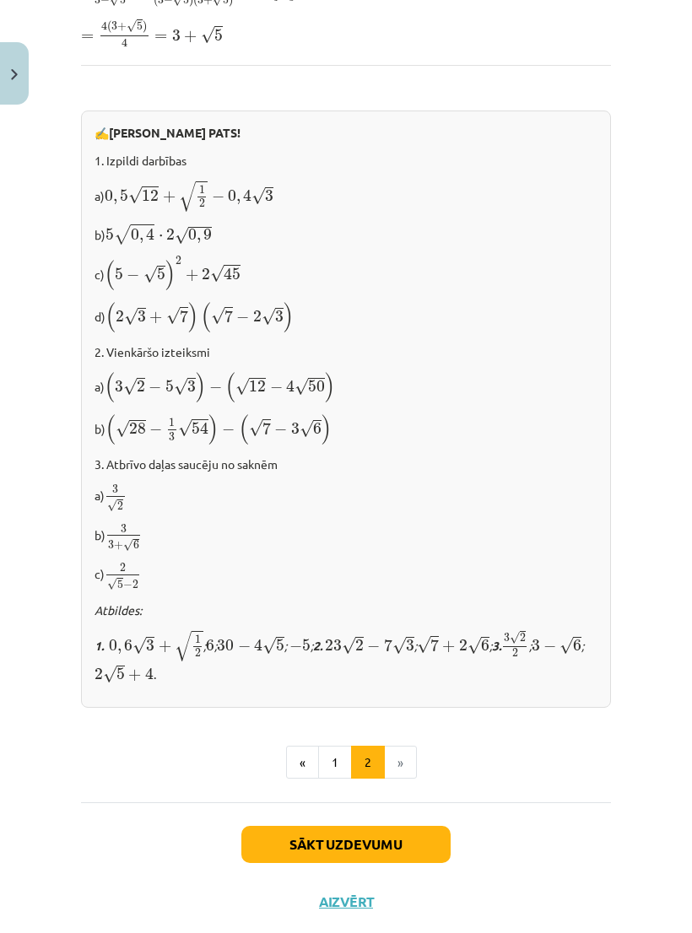 The height and width of the screenshot is (933, 692). What do you see at coordinates (99, 645) in the screenshot?
I see `i: 1.` at bounding box center [99, 645].